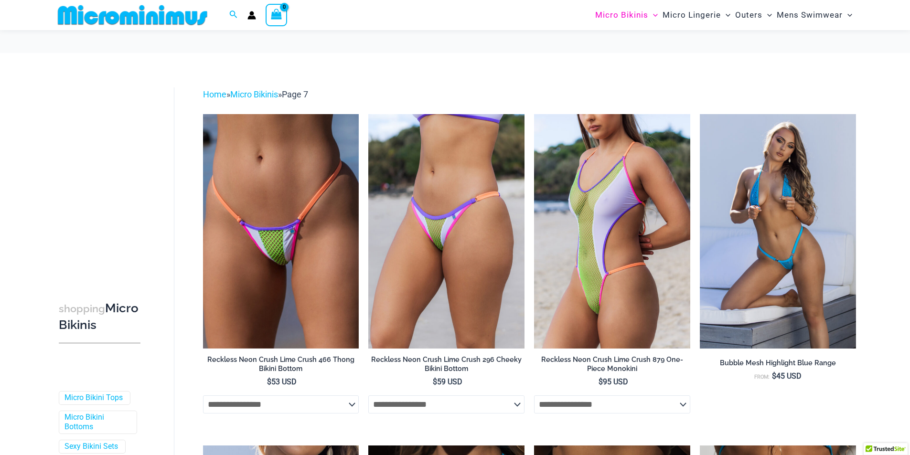 The height and width of the screenshot is (455, 910). What do you see at coordinates (234, 15) in the screenshot?
I see `a: Search icon link` at bounding box center [234, 15].